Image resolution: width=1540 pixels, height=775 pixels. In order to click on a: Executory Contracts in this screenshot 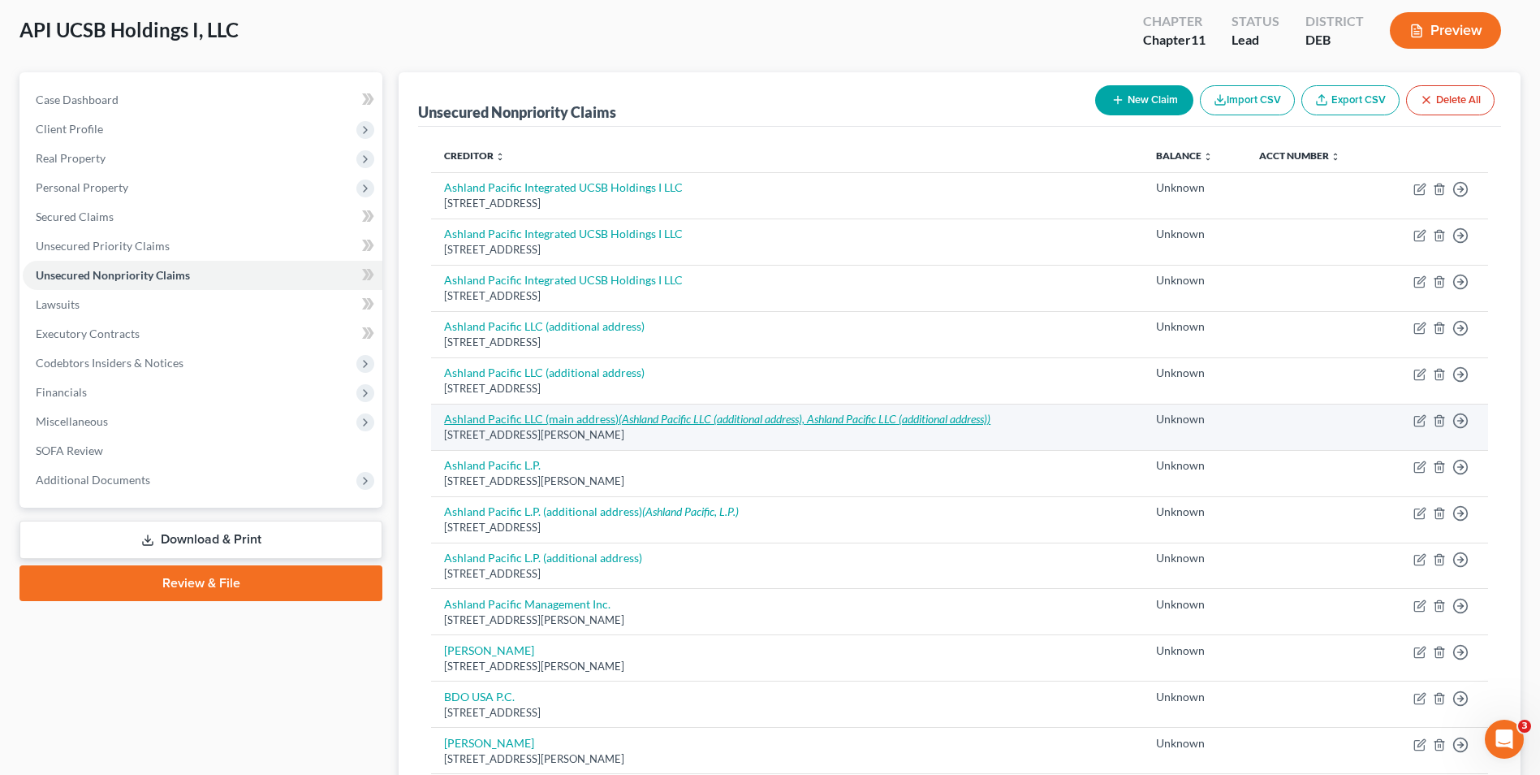, I will do `click(202, 334)`.